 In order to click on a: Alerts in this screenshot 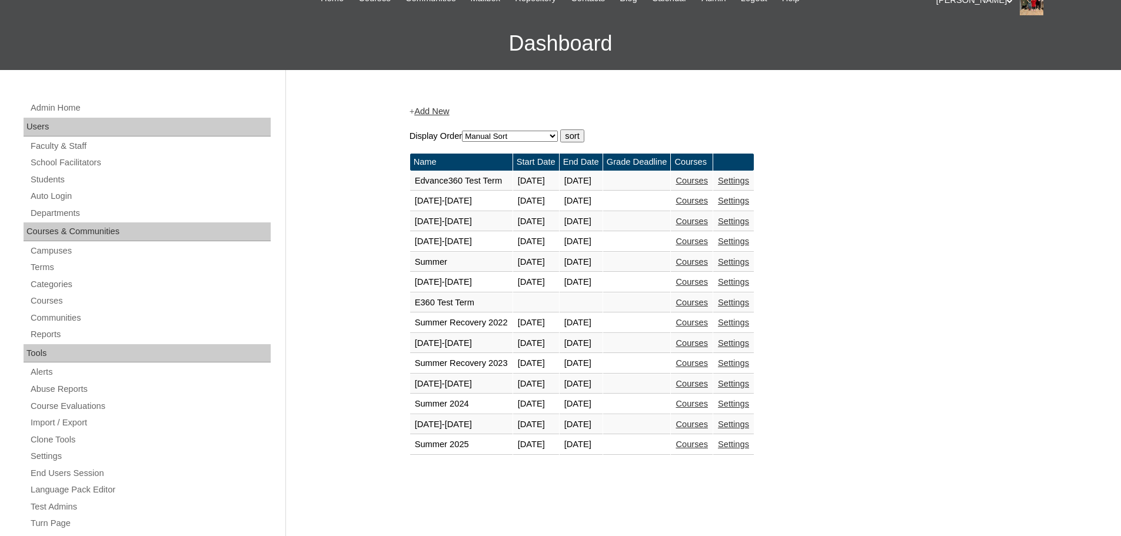, I will do `click(150, 372)`.